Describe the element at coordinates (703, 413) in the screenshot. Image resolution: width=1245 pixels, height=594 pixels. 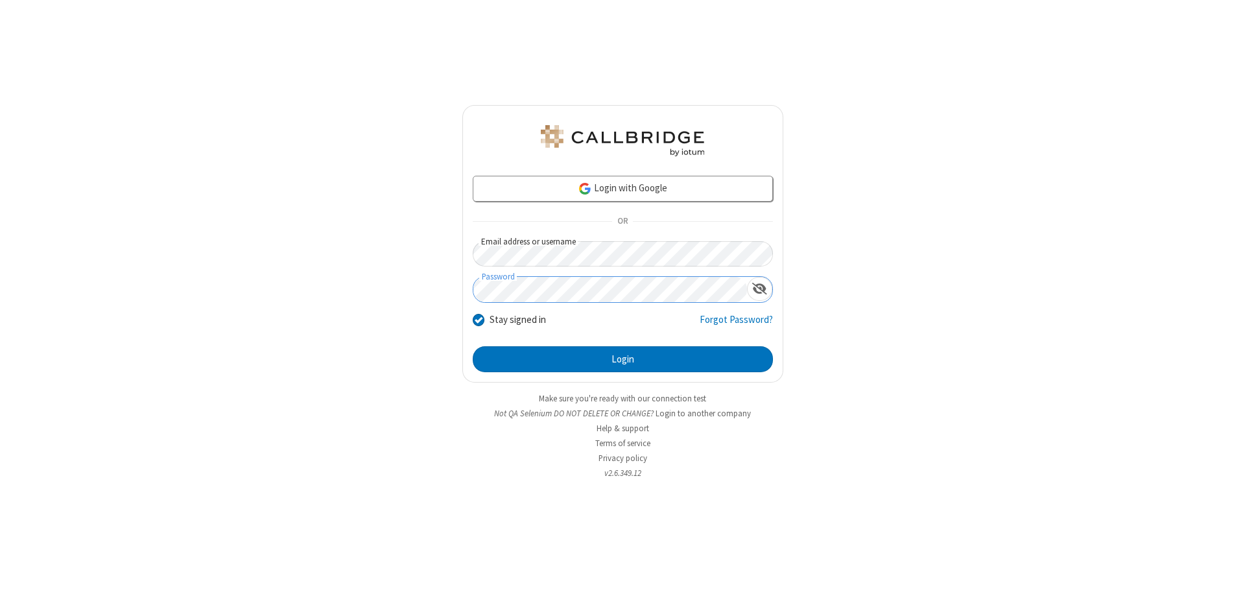
I see `button: Login to another company` at that location.